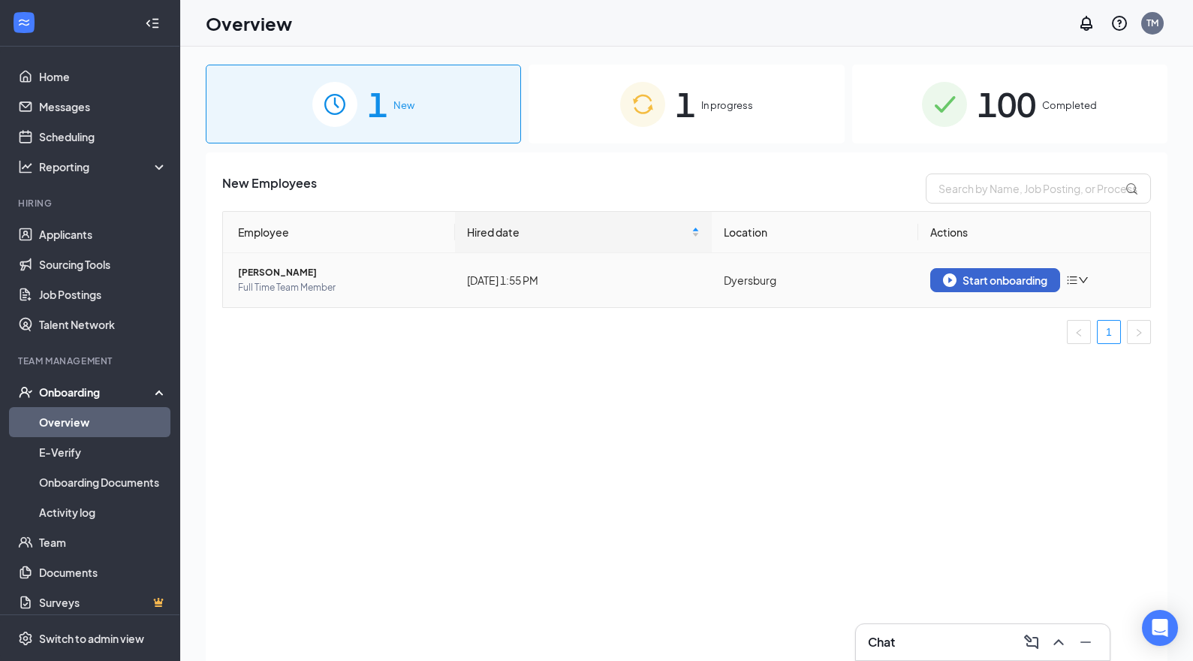 Image resolution: width=1193 pixels, height=661 pixels. What do you see at coordinates (1153, 23) in the screenshot?
I see `div: TM` at bounding box center [1153, 23].